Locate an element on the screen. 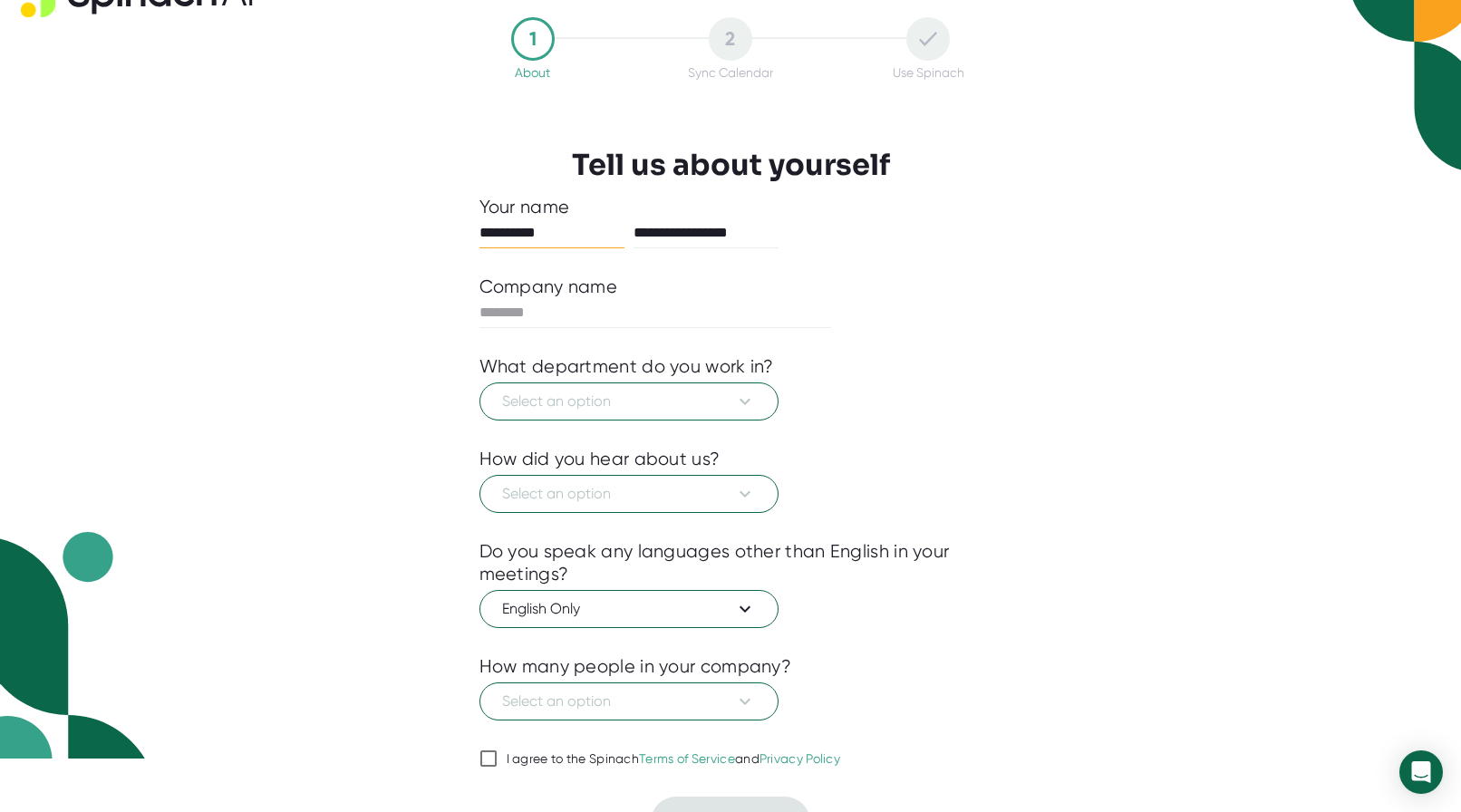 The width and height of the screenshot is (1461, 812). div: Use Spinach is located at coordinates (928, 72).